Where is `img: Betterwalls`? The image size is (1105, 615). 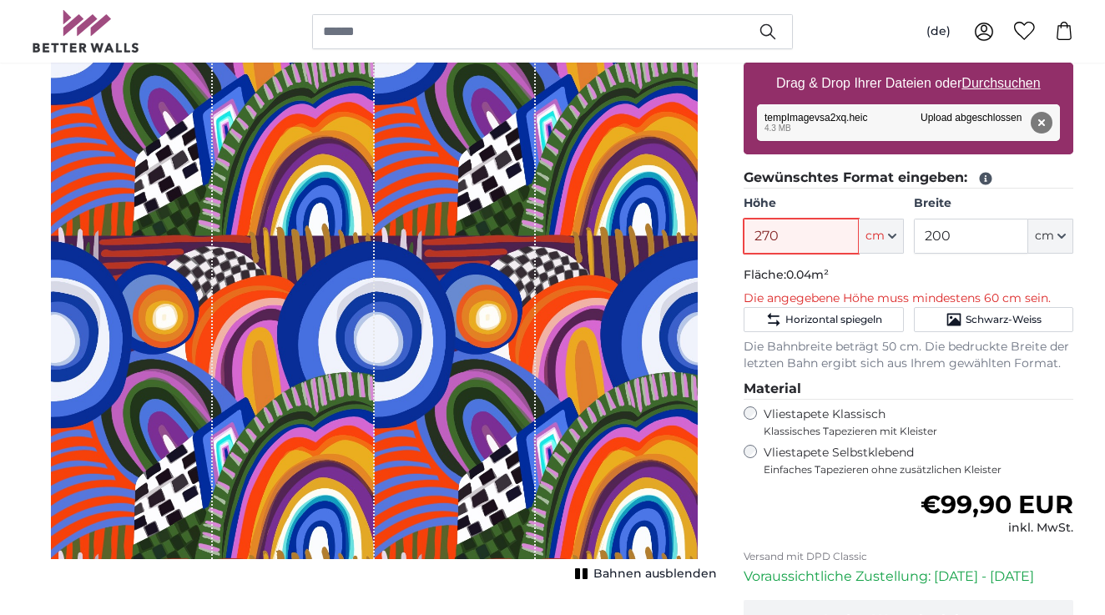
img: Betterwalls is located at coordinates (86, 31).